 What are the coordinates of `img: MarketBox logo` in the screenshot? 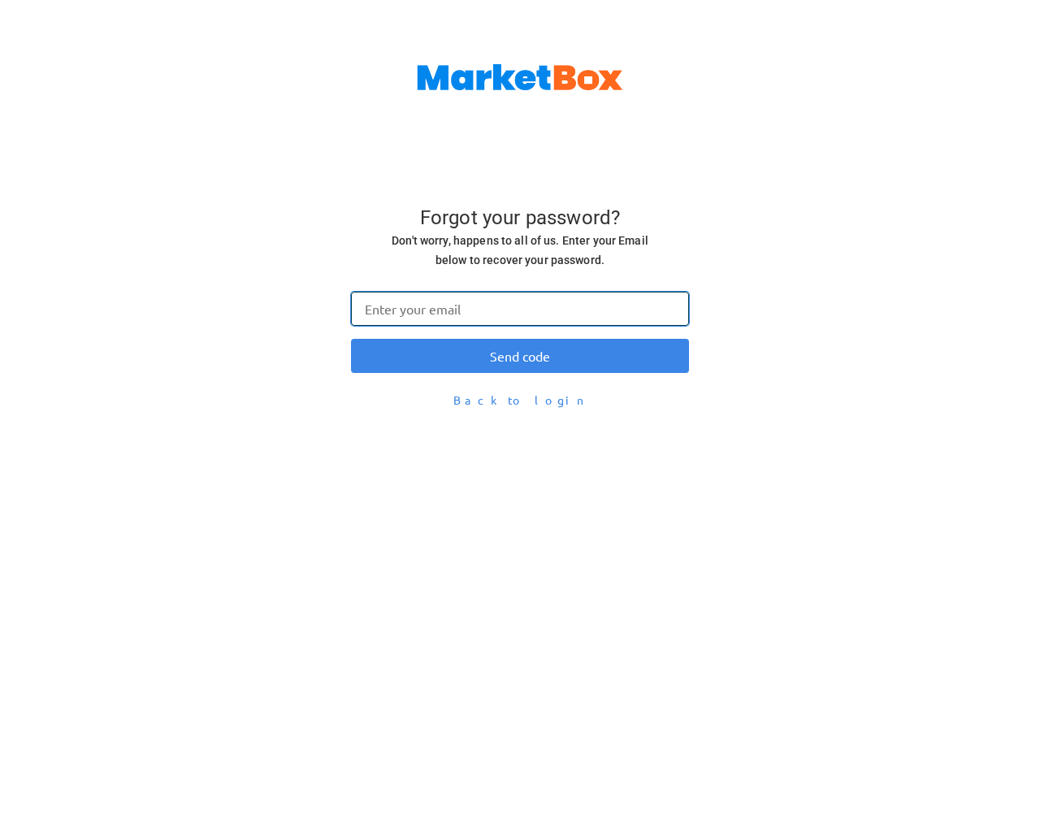 It's located at (520, 77).